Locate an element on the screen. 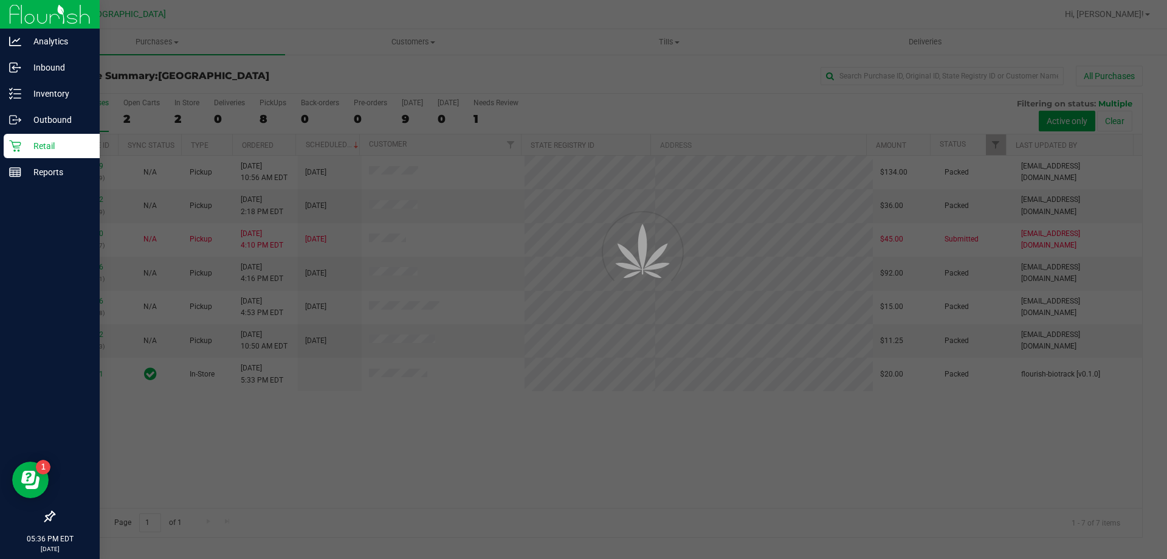 This screenshot has width=1167, height=559. p: Retail is located at coordinates (58, 146).